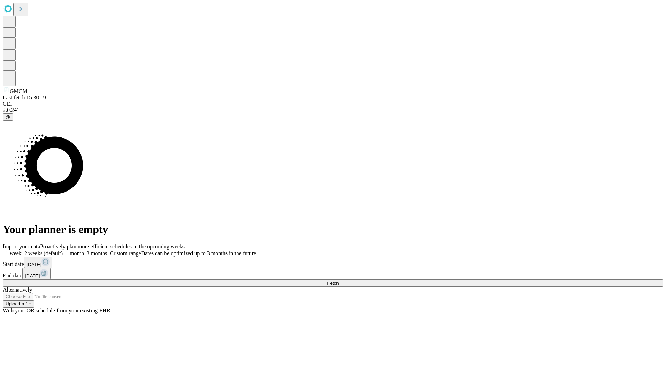 This screenshot has height=374, width=666. What do you see at coordinates (125, 253) in the screenshot?
I see `span: Custom range` at bounding box center [125, 253].